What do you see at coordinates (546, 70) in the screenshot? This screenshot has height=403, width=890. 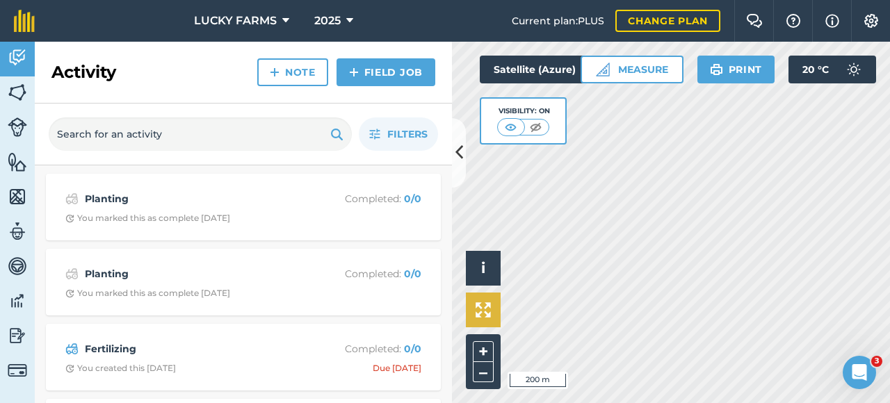 I see `button: Satellite (Azure)` at bounding box center [546, 70].